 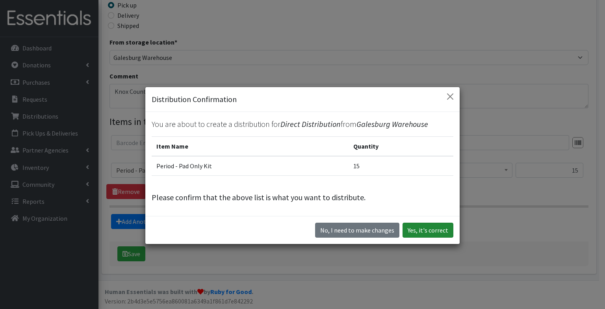 What do you see at coordinates (303, 197) in the screenshot?
I see `p: Please confirm that the above list is what you want to distribute.` at bounding box center [303, 197].